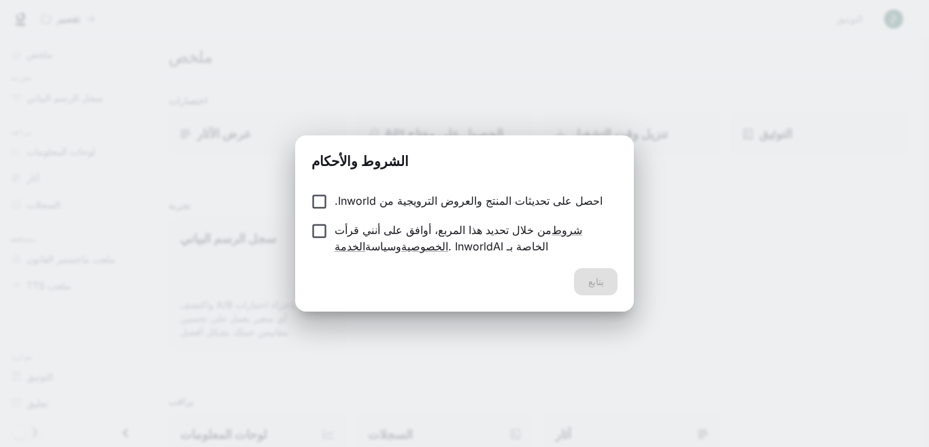 The height and width of the screenshot is (447, 929). I want to click on font: من خلال تحديد هذا المربع، أوافق على أنني قرأت, so click(443, 230).